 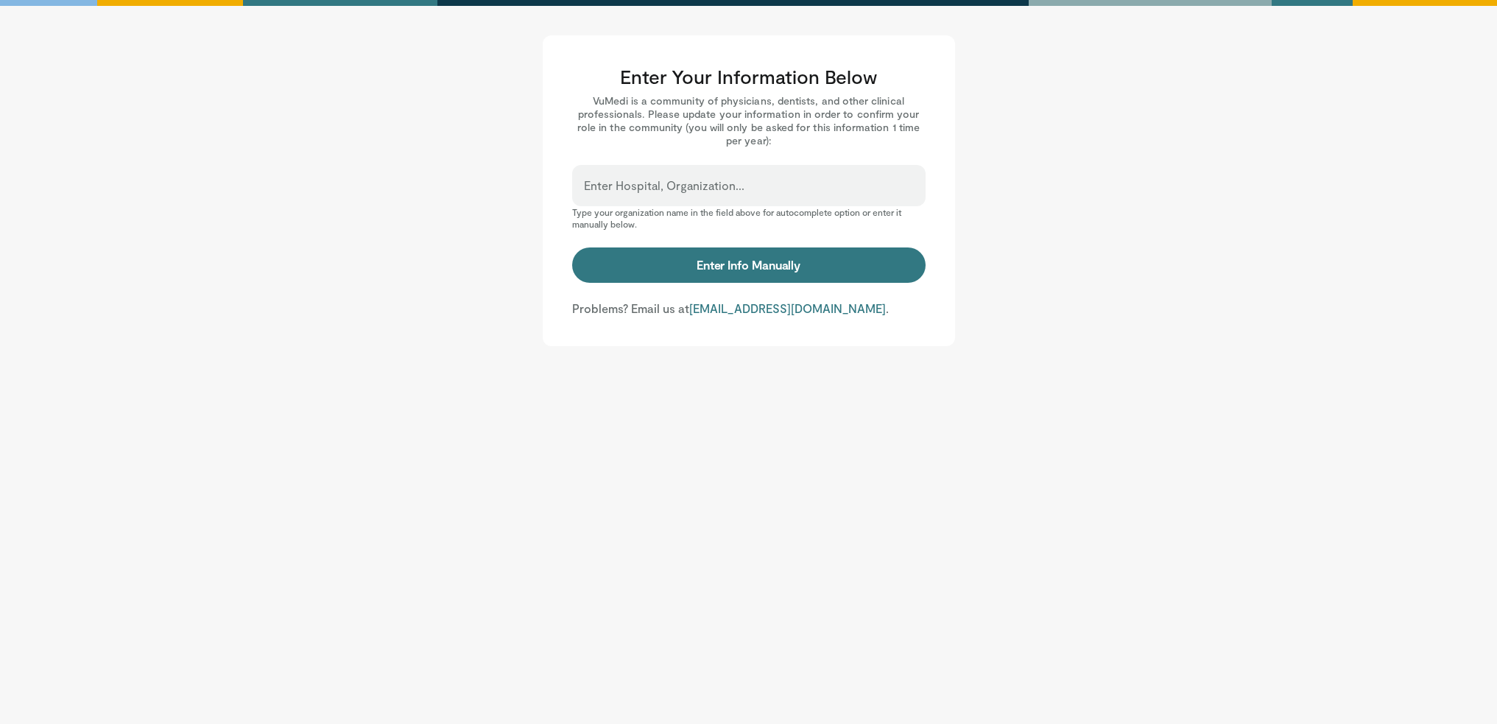 I want to click on p: Problems? Email us at ., so click(x=749, y=309).